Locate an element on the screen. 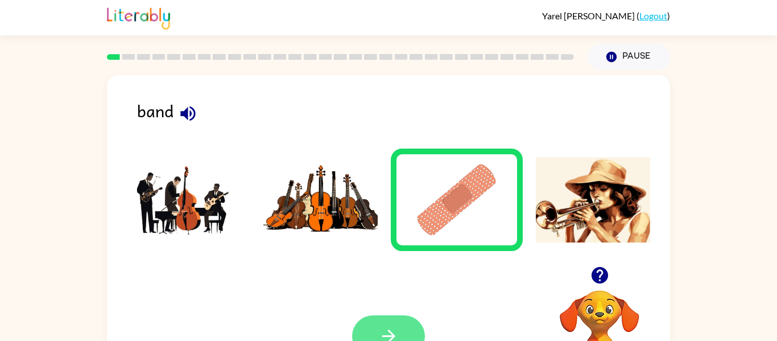 The image size is (777, 341). img: Answer choice 4 is located at coordinates (593, 200).